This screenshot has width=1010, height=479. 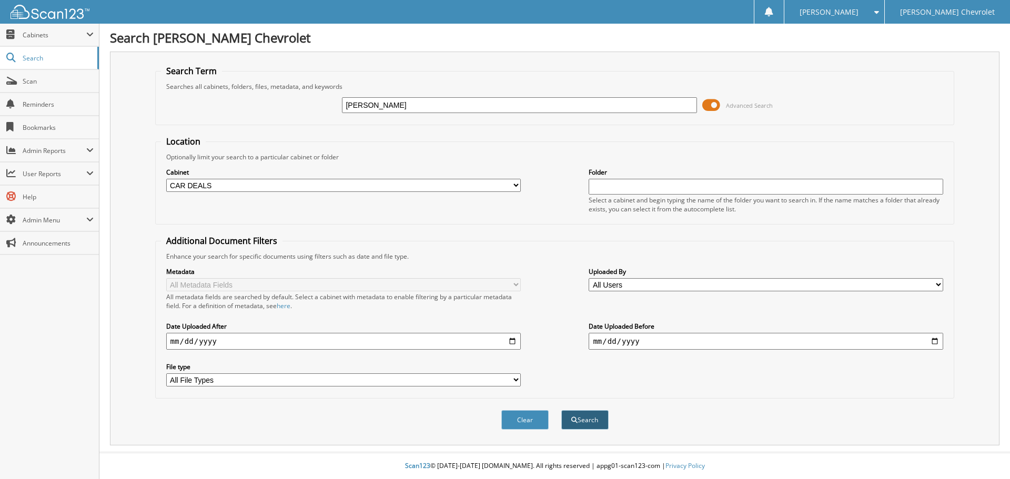 I want to click on span: User Reports, so click(x=54, y=174).